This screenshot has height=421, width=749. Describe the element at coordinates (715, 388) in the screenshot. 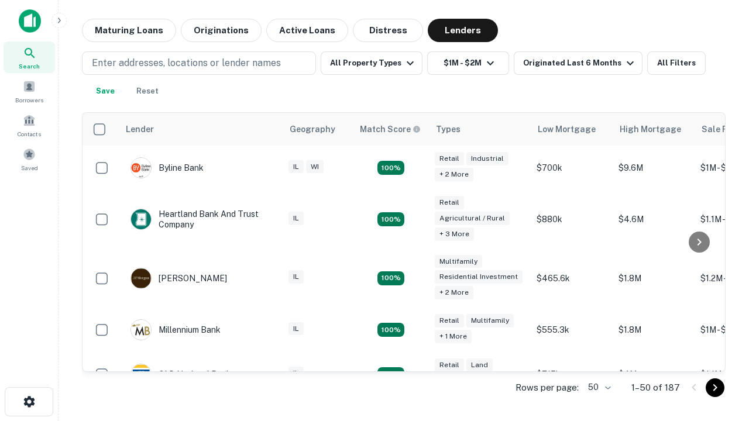

I see `button: Go to next page` at that location.